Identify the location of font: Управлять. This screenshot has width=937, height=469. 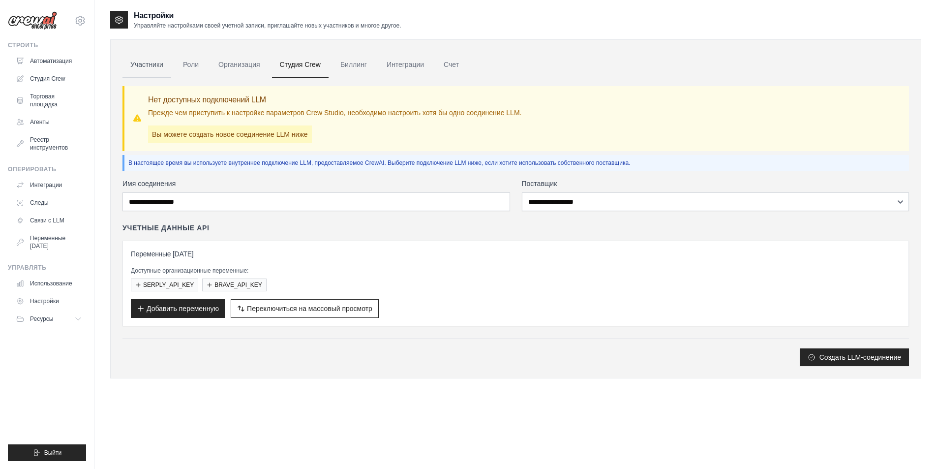
(27, 268).